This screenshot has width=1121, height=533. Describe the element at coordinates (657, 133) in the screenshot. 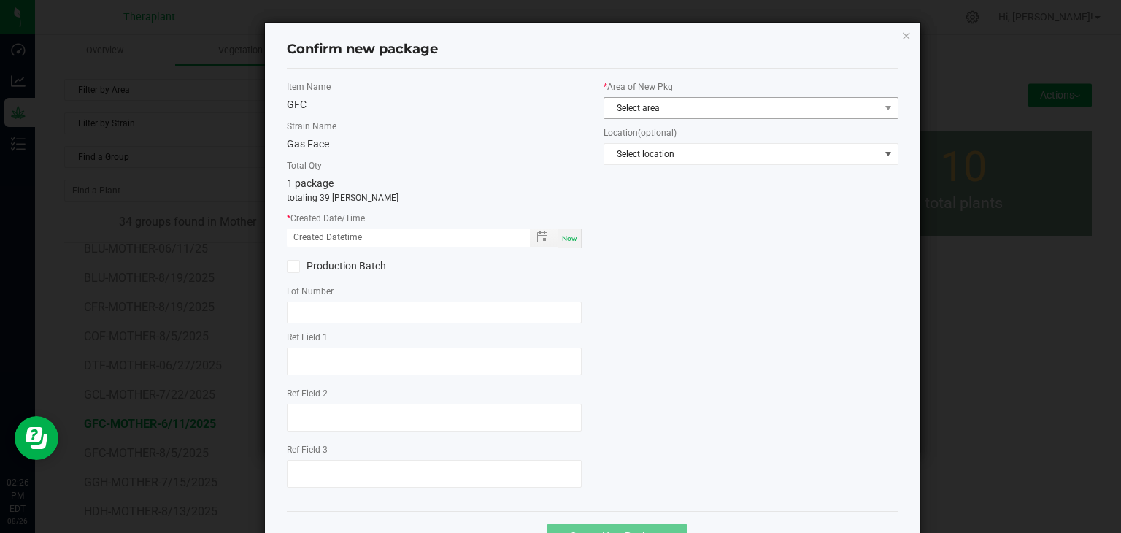

I see `span: (optional)` at that location.